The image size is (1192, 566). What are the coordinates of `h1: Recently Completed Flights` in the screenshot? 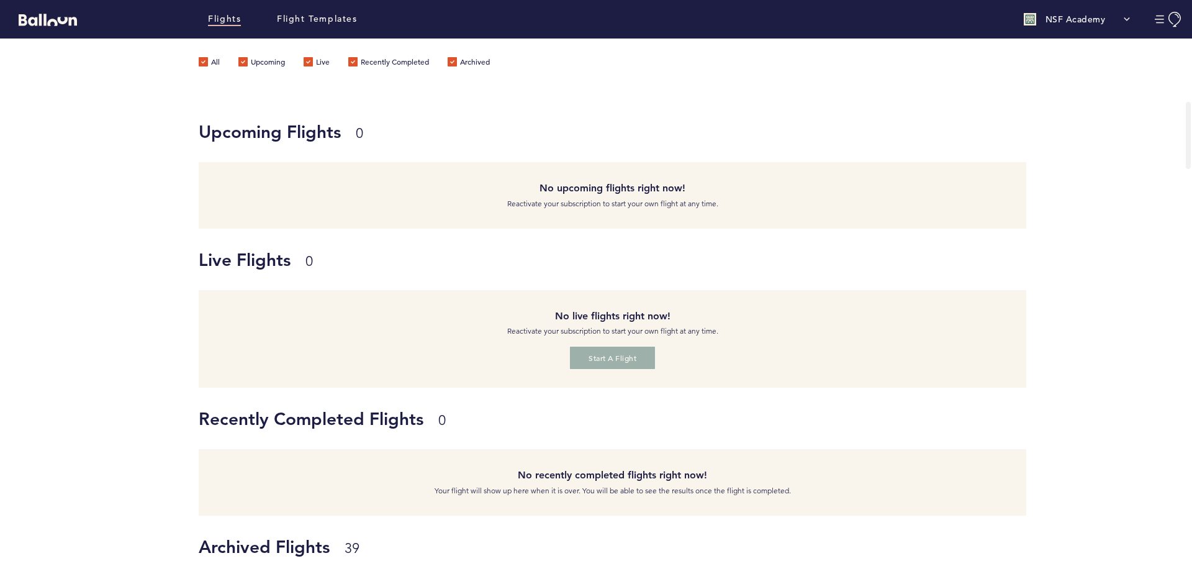 It's located at (608, 418).